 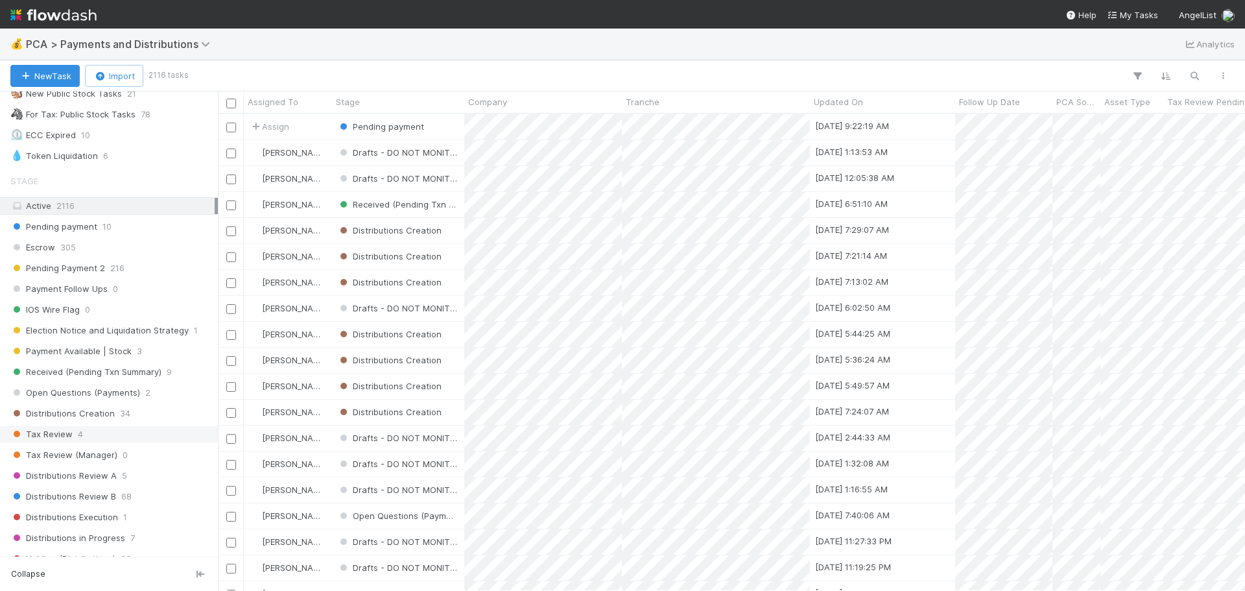 What do you see at coordinates (255, 204) in the screenshot?
I see `img: avatar_2bce2475-05ee-46d3-9413-d3901f5fa03f.png` at bounding box center [255, 204].